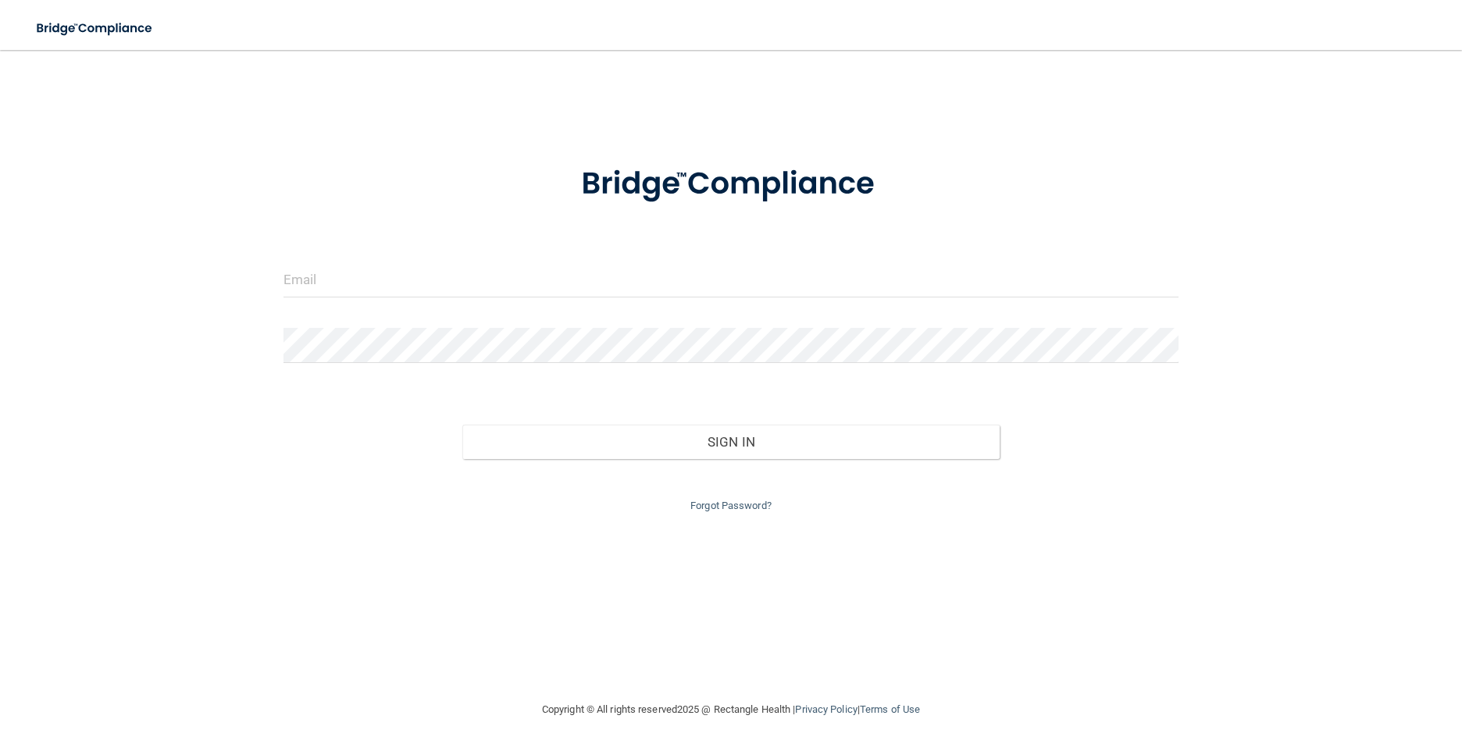 This screenshot has width=1462, height=751. What do you see at coordinates (731, 280) in the screenshot?
I see `input: Email` at bounding box center [731, 280].